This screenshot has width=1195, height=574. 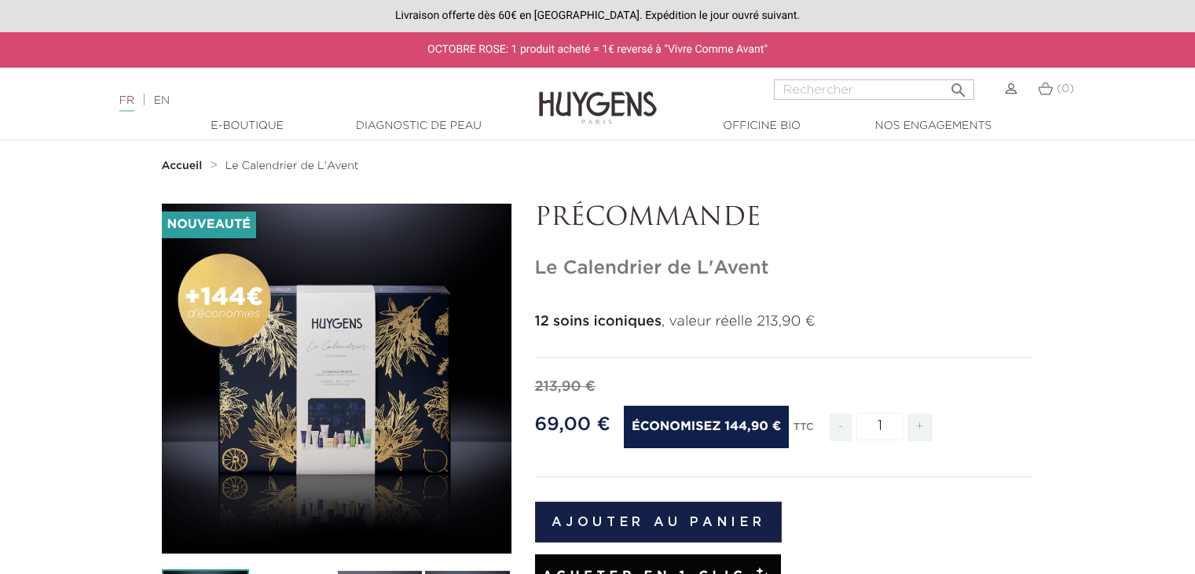 What do you see at coordinates (184, 166) in the screenshot?
I see `a: Accueil` at bounding box center [184, 166].